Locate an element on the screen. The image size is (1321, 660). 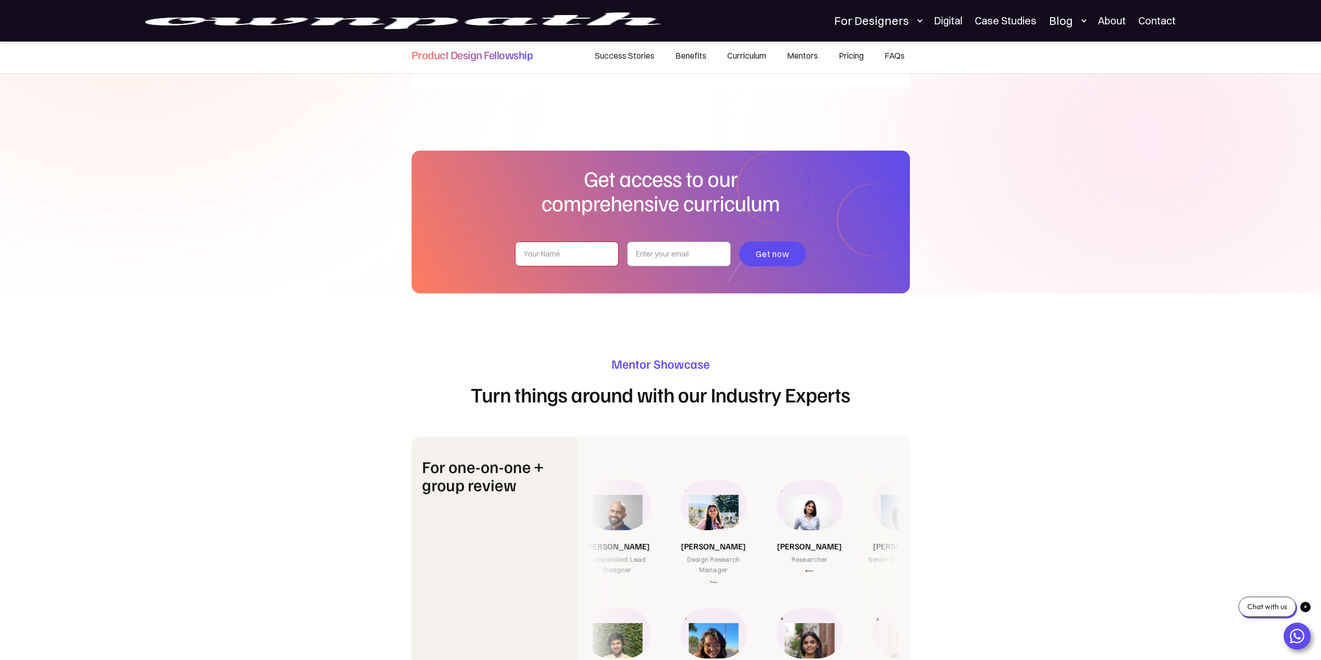
div: Researcher is located at coordinates (809, 559).